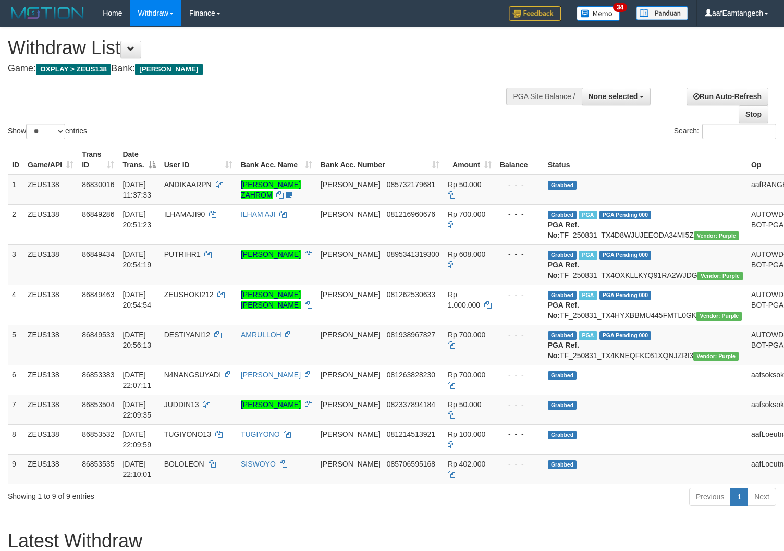  I want to click on span: Copy 081216960676 to clipboard, so click(411, 214).